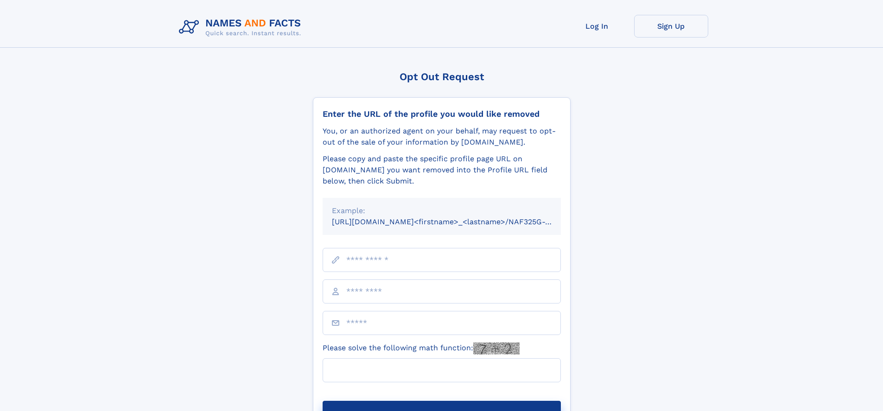  Describe the element at coordinates (597, 26) in the screenshot. I see `a: Log In` at that location.